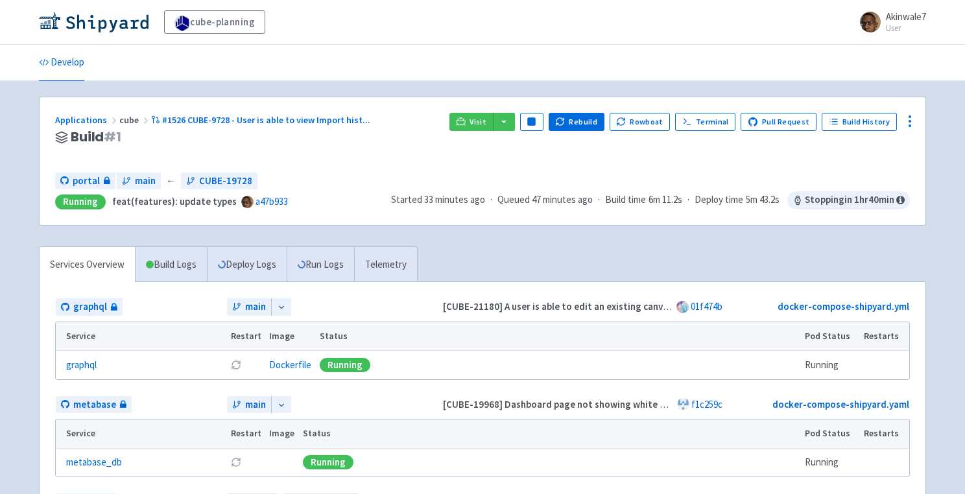 This screenshot has width=965, height=494. I want to click on span: Queued, so click(545, 199).